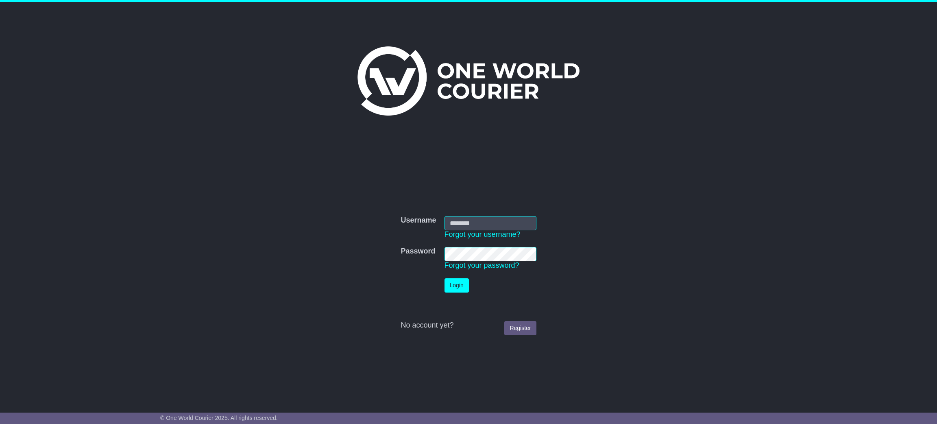  Describe the element at coordinates (482, 265) in the screenshot. I see `a: Forgot your password?` at that location.